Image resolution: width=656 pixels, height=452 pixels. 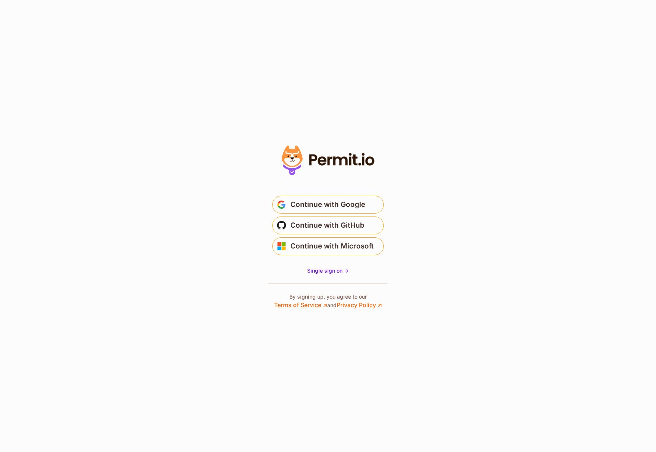 What do you see at coordinates (359, 305) in the screenshot?
I see `a: Privacy Policy ↗` at bounding box center [359, 305].